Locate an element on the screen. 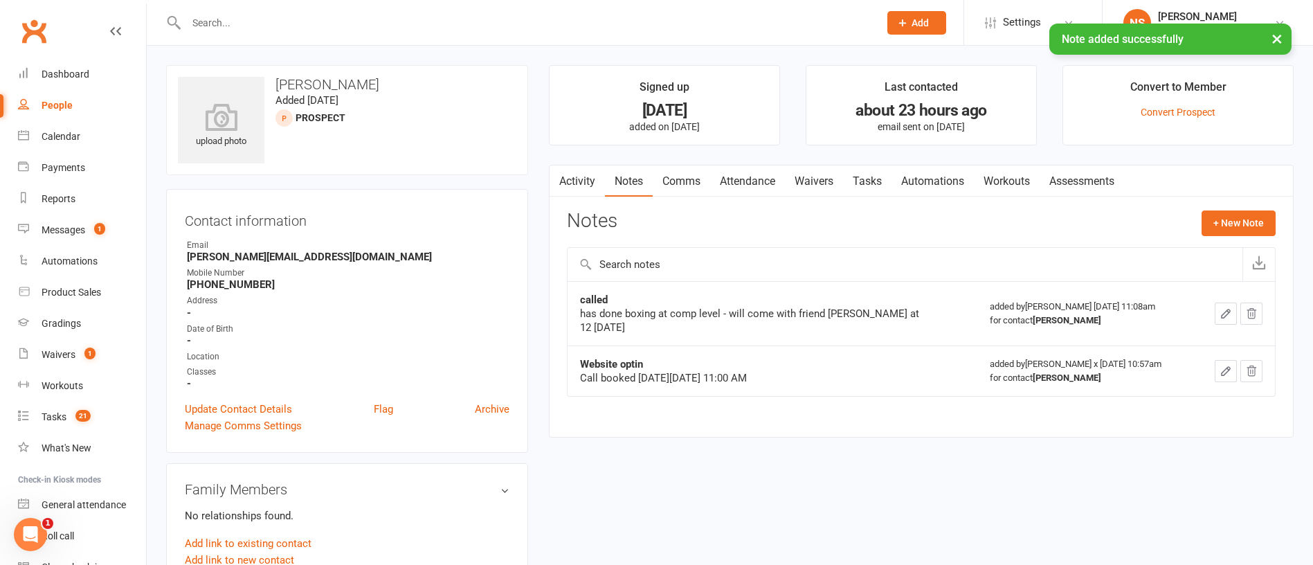 Image resolution: width=1313 pixels, height=565 pixels. div: Last contacted is located at coordinates (921, 91).